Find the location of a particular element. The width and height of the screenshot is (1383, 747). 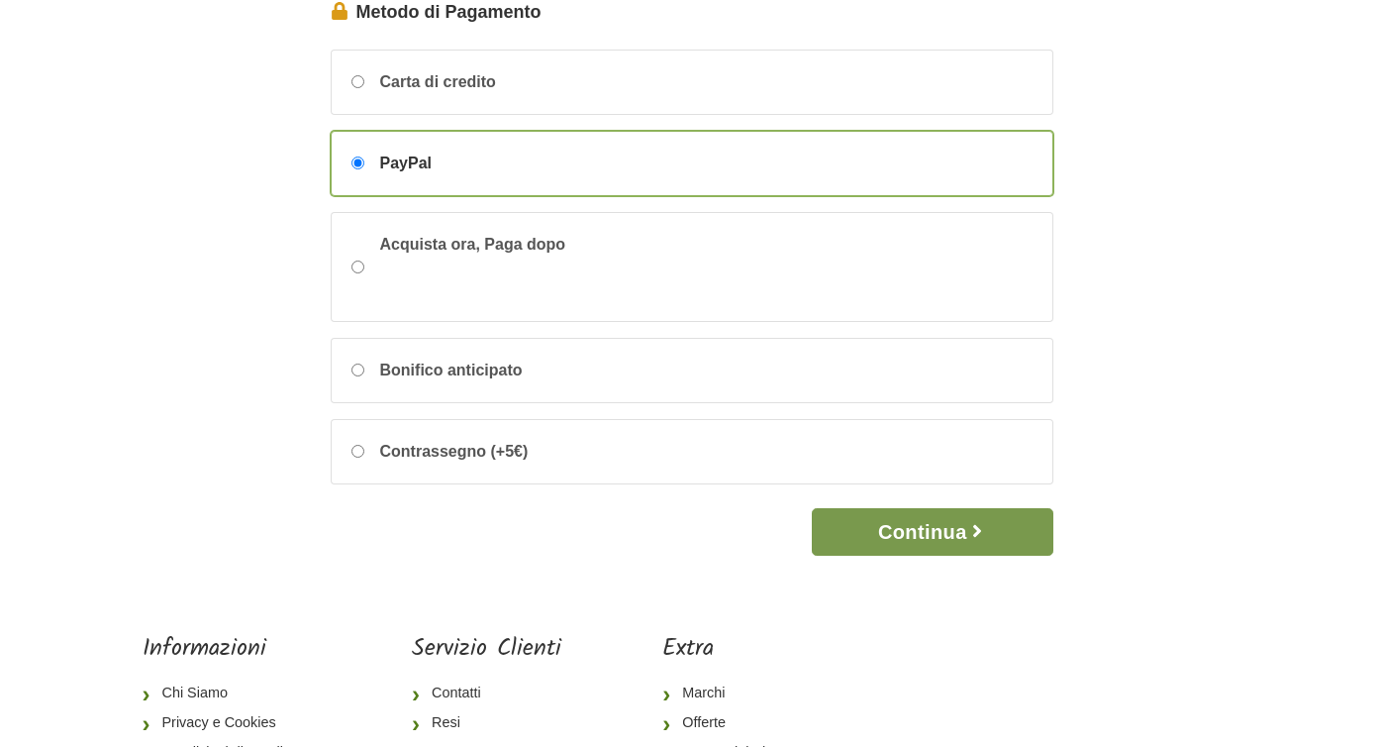

a: Marchi is located at coordinates (728, 693).